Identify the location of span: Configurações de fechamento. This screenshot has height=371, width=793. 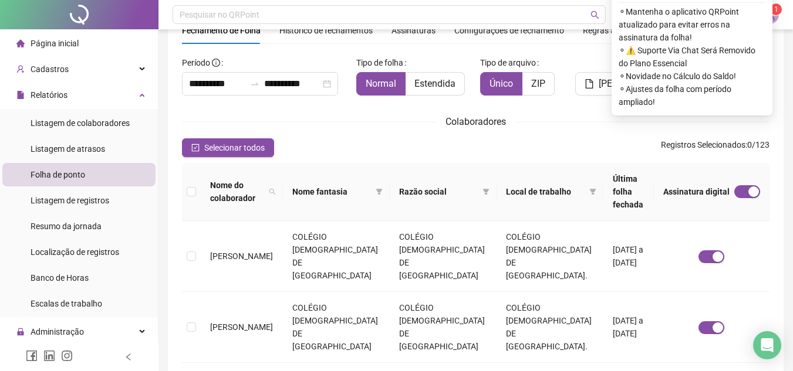
(509, 31).